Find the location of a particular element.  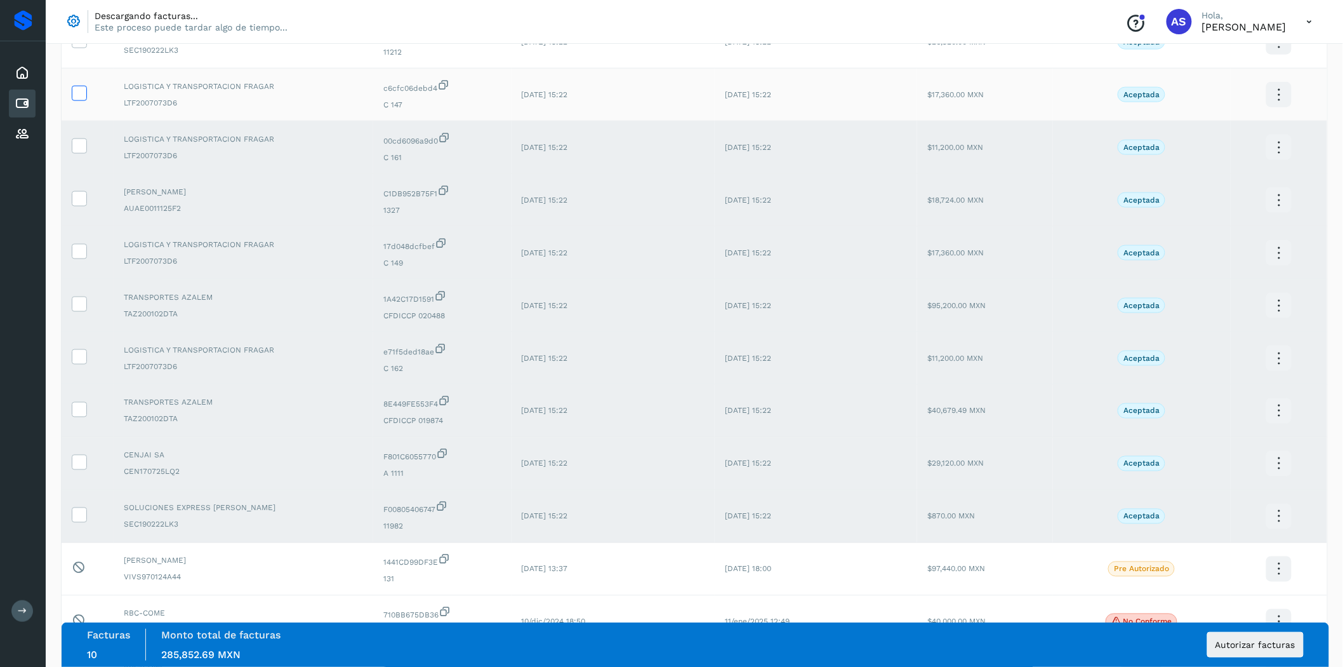

span: 00cd6096a9d0 is located at coordinates (443, 139).